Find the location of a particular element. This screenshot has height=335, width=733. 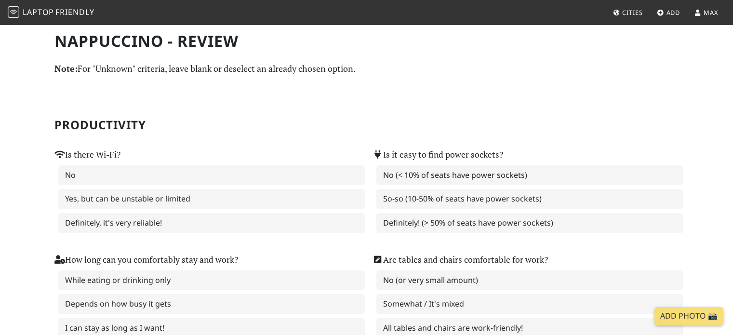

span: Add is located at coordinates (673, 13).